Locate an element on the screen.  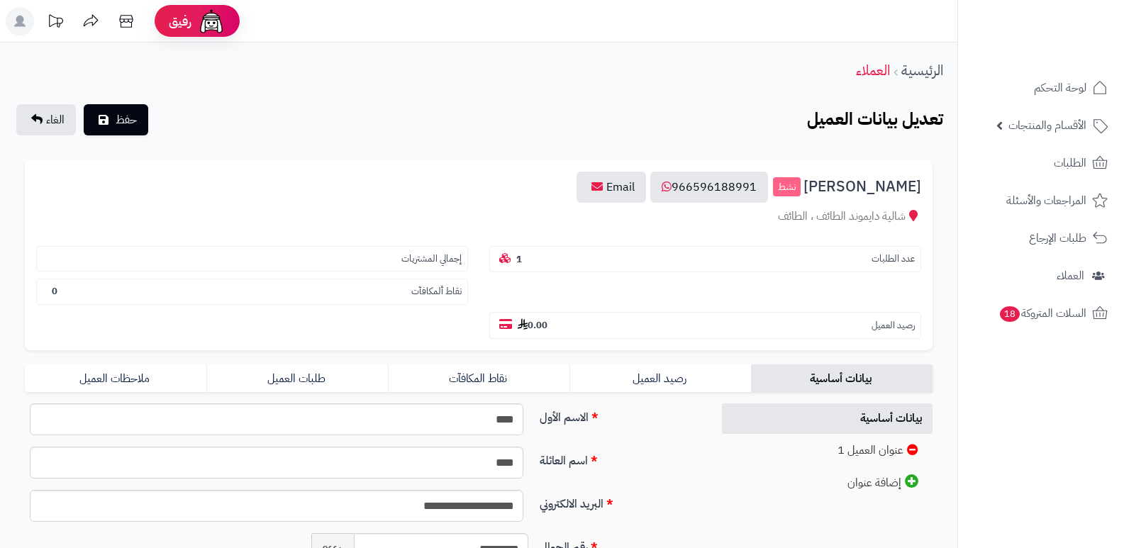
small: نشط is located at coordinates (787, 187).